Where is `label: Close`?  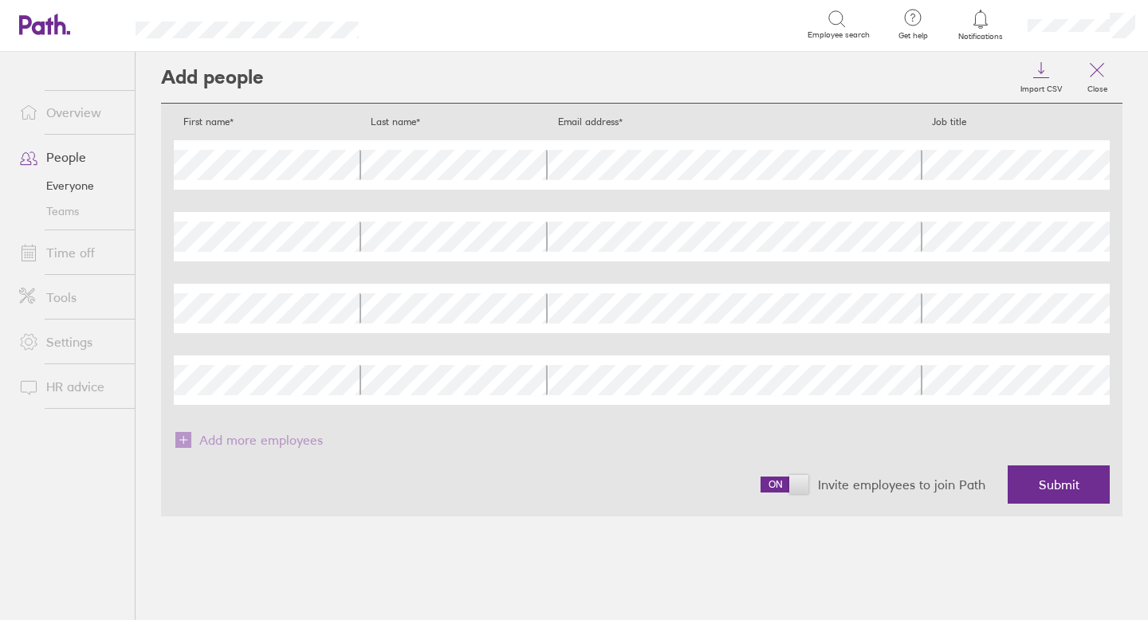
label: Close is located at coordinates (1097, 87).